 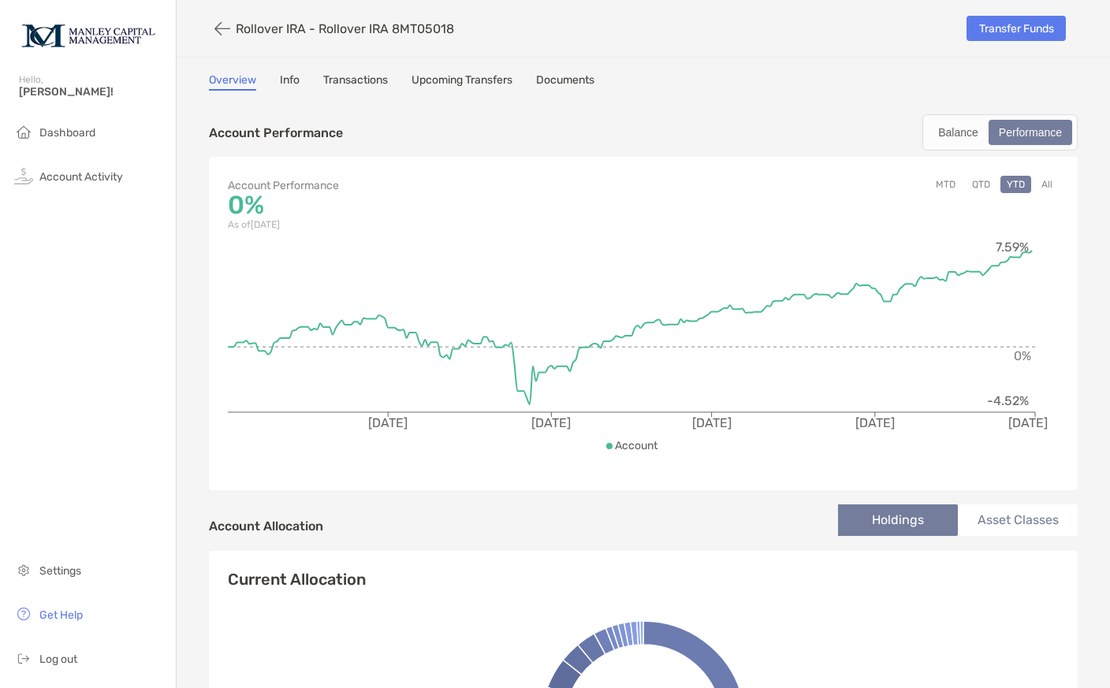 What do you see at coordinates (296, 580) in the screenshot?
I see `h4: Current Allocation` at bounding box center [296, 580].